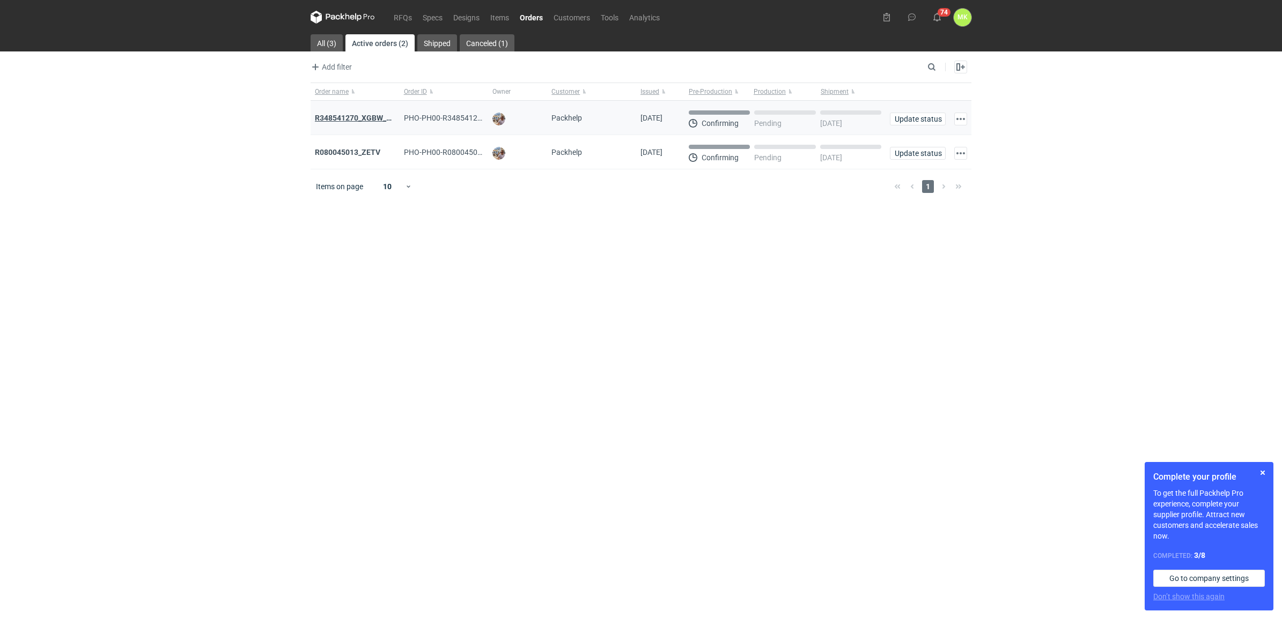  Describe the element at coordinates (331, 92) in the screenshot. I see `span: Order name` at that location.